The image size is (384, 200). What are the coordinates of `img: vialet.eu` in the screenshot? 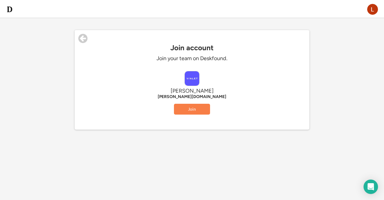 It's located at (192, 78).